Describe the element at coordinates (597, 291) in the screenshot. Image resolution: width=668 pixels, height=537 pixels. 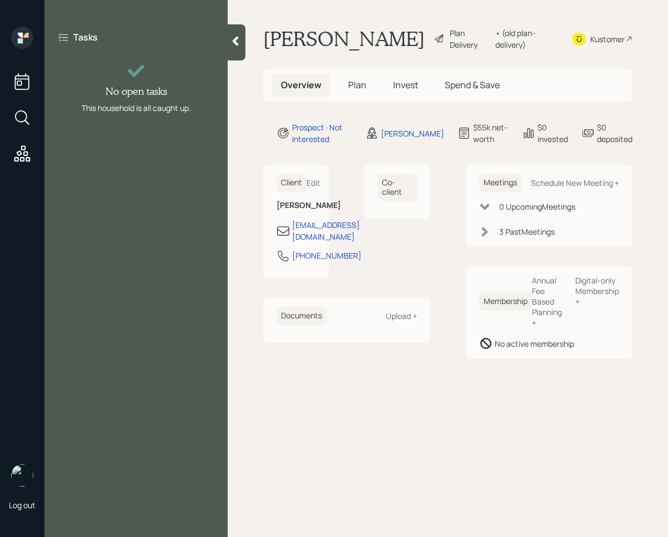
I see `div: Digital-only Membership +` at that location.